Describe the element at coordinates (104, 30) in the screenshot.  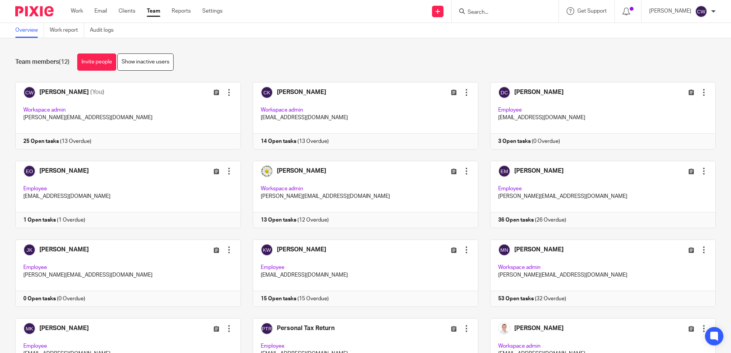
I see `a: Audit logs` at that location.